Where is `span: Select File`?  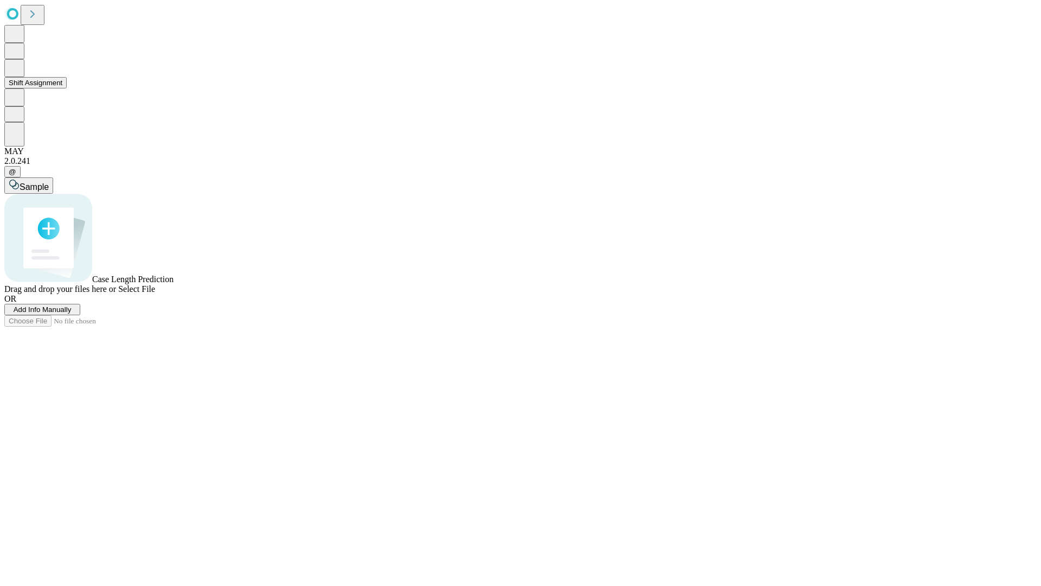
span: Select File is located at coordinates (137, 288).